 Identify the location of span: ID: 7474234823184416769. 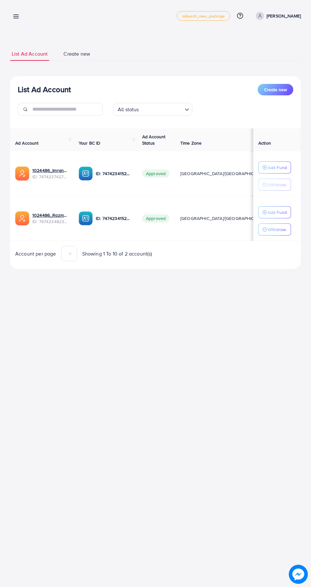
(50, 221).